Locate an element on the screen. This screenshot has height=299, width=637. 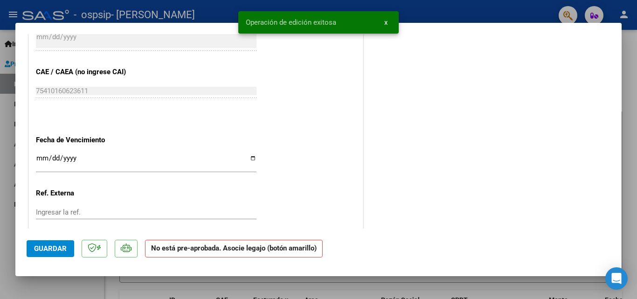
span: Operación de edición exitosa is located at coordinates (291, 22).